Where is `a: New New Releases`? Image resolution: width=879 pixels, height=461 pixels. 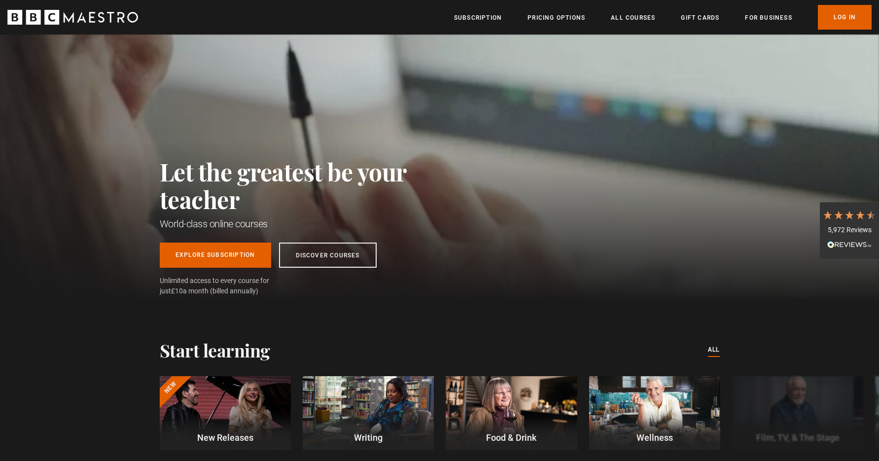 a: New New Releases is located at coordinates (225, 413).